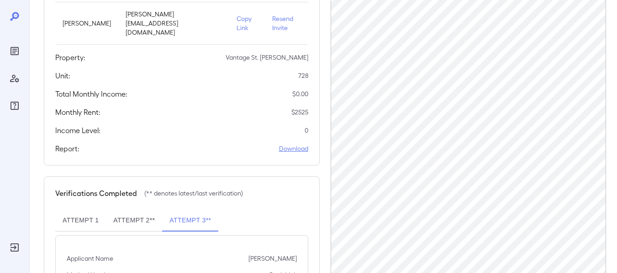  What do you see at coordinates (15, 51) in the screenshot?
I see `div: Reports` at bounding box center [15, 51].